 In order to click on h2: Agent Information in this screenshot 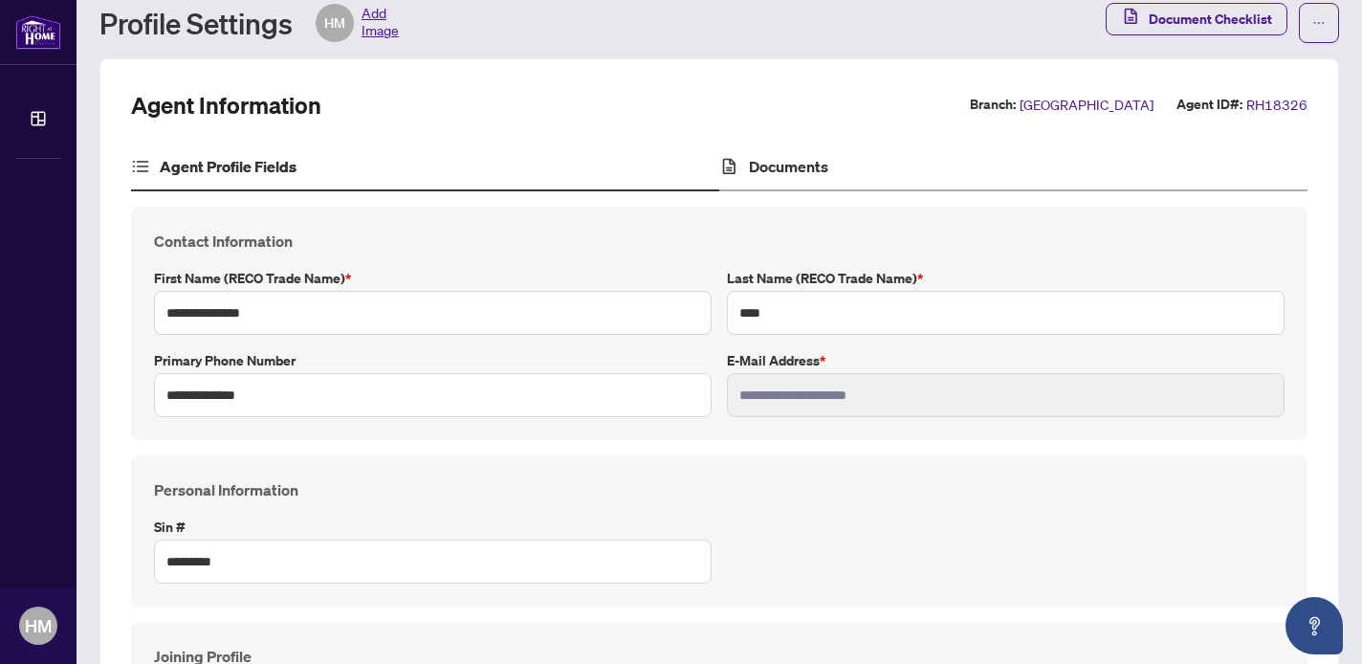, I will do `click(226, 105)`.